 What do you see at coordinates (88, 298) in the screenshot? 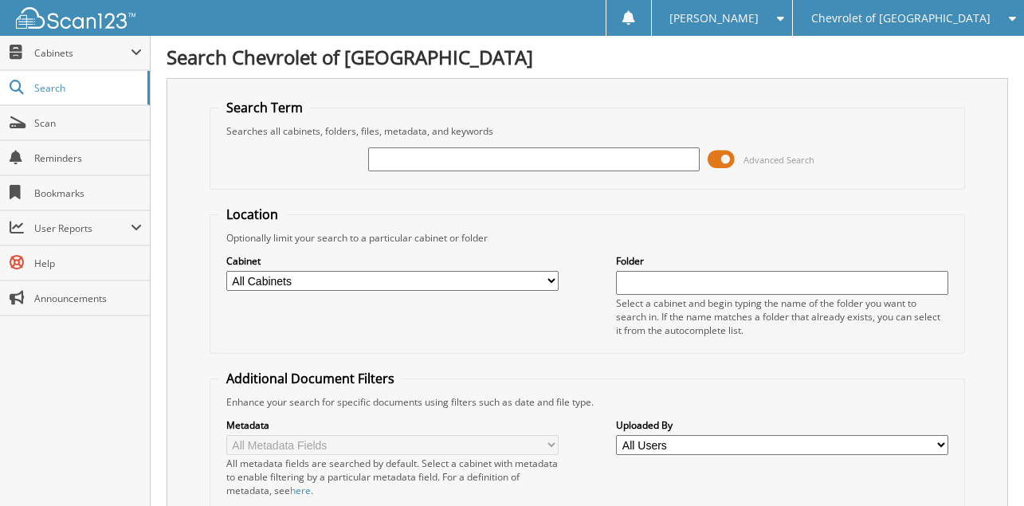
I see `span: Announcements` at bounding box center [88, 298].